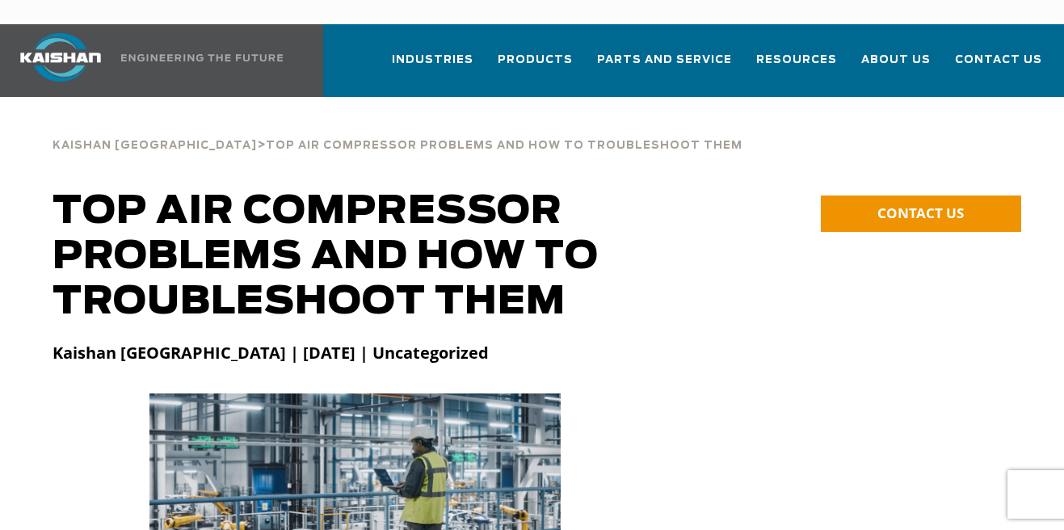 Image resolution: width=1064 pixels, height=530 pixels. What do you see at coordinates (202, 57) in the screenshot?
I see `img: Engineering the future` at bounding box center [202, 57].